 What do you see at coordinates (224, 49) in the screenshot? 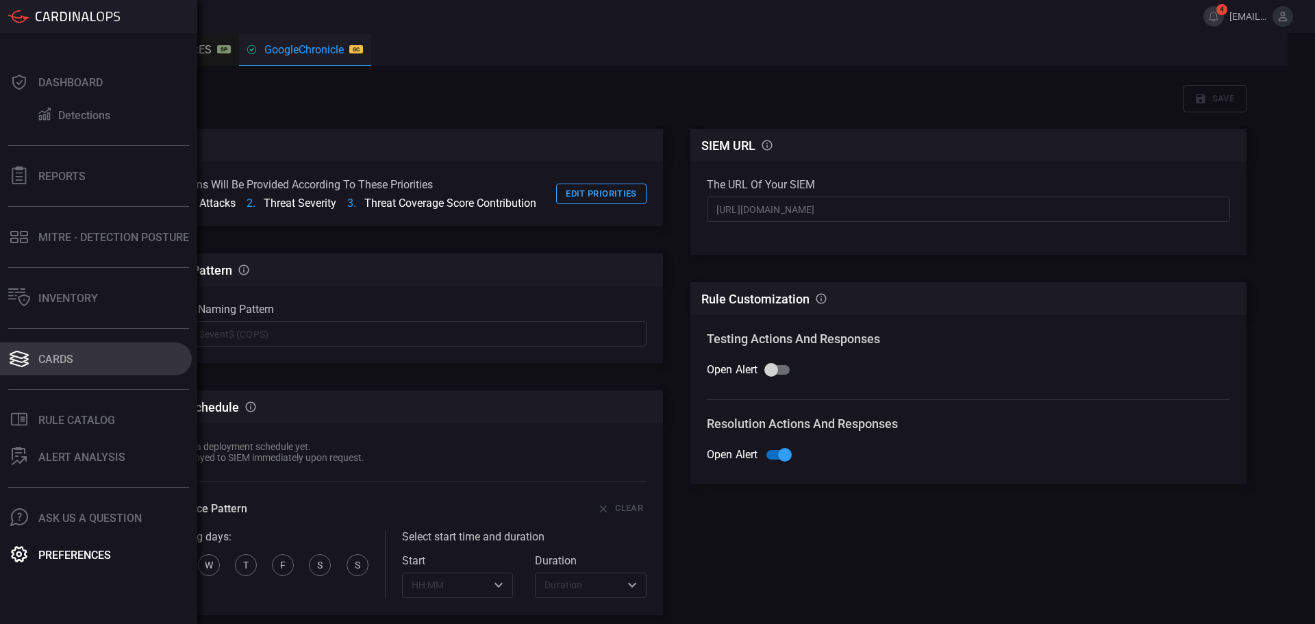
I see `div: SP` at bounding box center [224, 49].